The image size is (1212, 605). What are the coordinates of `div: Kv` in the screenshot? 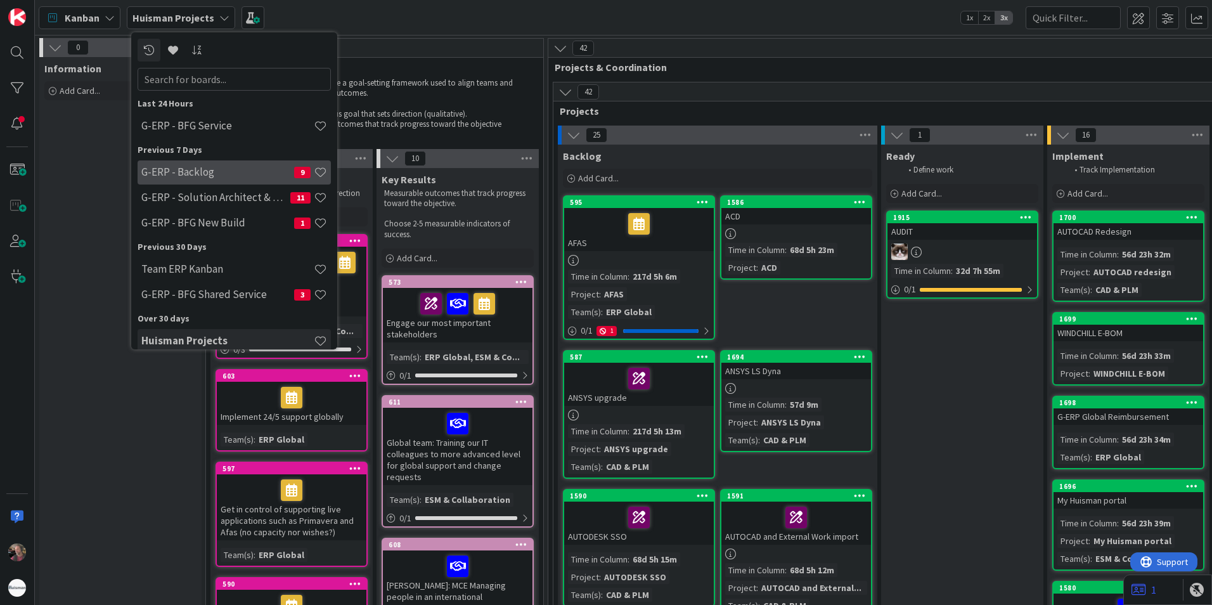 It's located at (962, 252).